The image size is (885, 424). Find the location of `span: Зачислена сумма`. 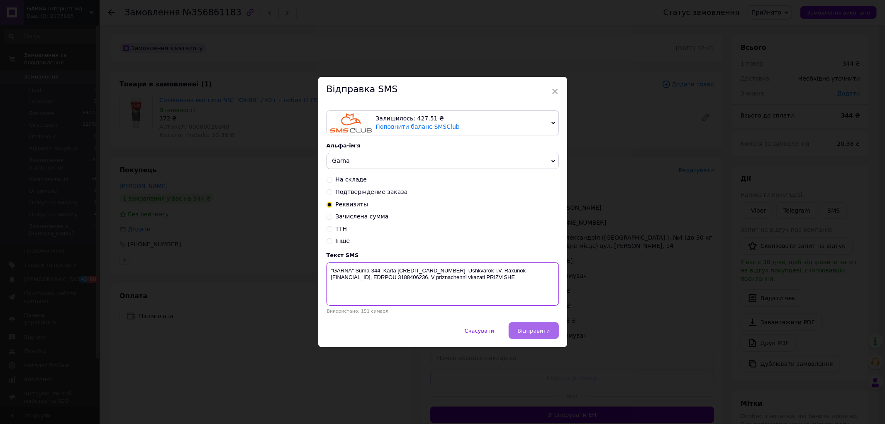

span: Зачислена сумма is located at coordinates (362, 216).